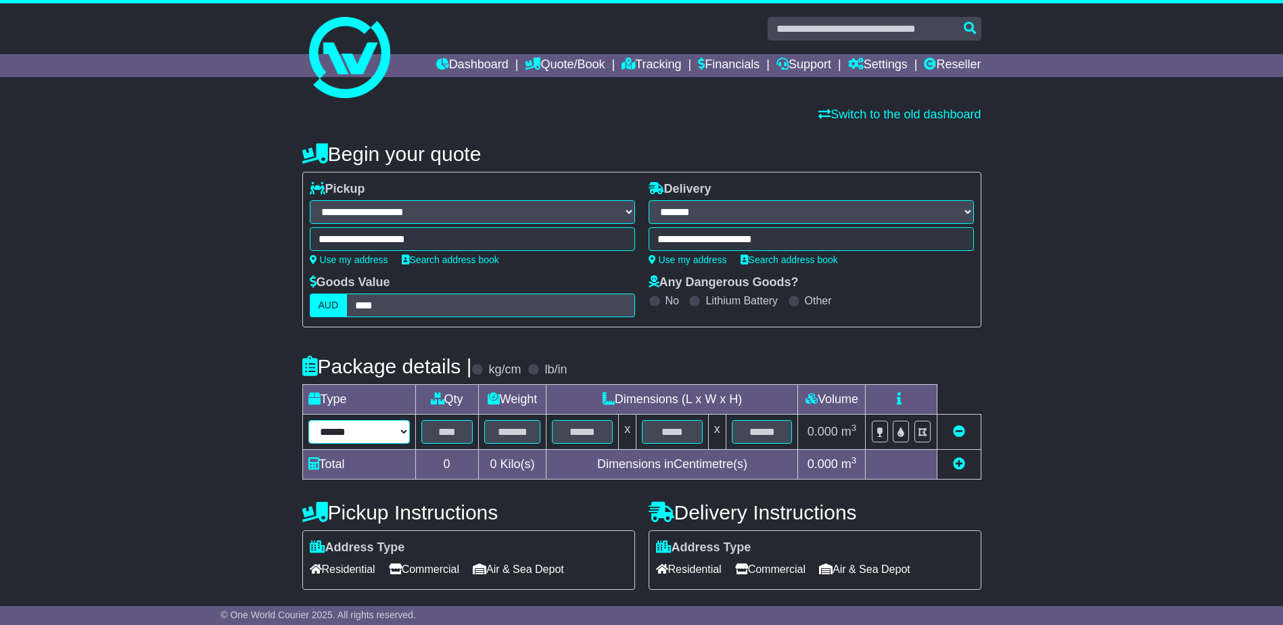 The width and height of the screenshot is (1283, 625). What do you see at coordinates (819, 300) in the screenshot?
I see `label: Other` at bounding box center [819, 300].